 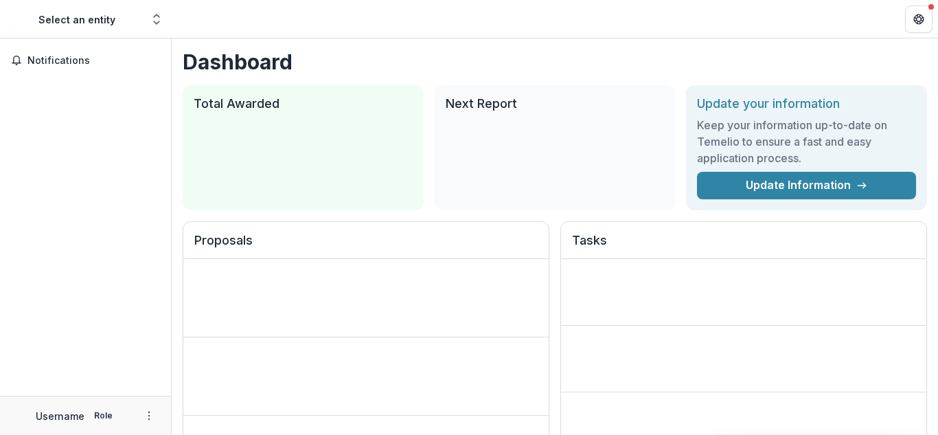 What do you see at coordinates (555, 104) in the screenshot?
I see `h2: Next Report` at bounding box center [555, 104].